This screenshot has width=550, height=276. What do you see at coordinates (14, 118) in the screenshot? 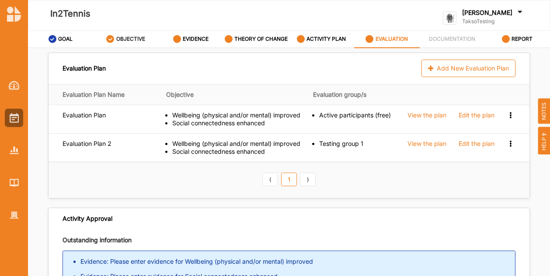
I see `img: Activities` at bounding box center [14, 118].